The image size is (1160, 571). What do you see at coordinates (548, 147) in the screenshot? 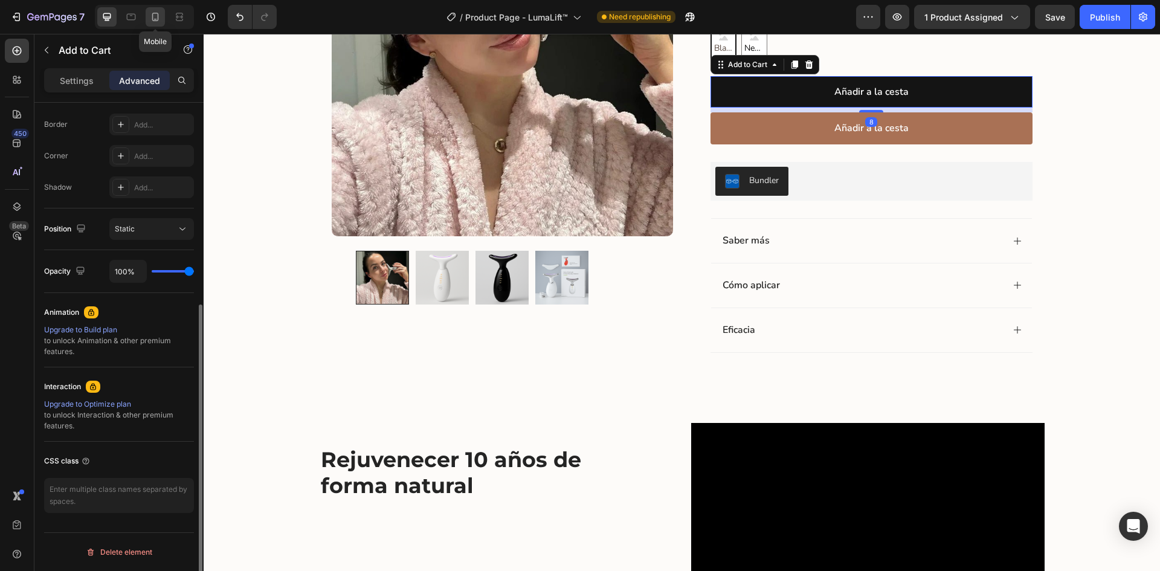
I see `button: Bundler` at bounding box center [548, 147].